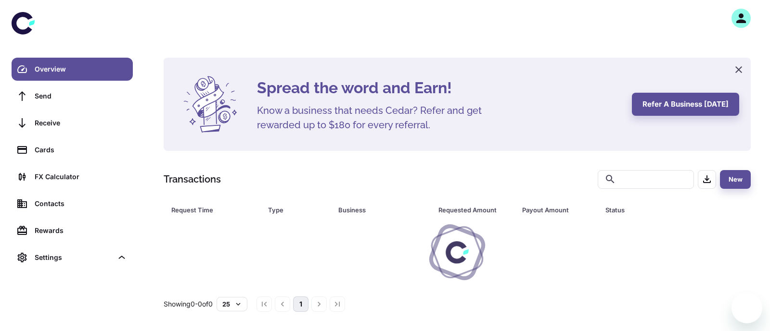 Image resolution: width=770 pixels, height=331 pixels. Describe the element at coordinates (192, 179) in the screenshot. I see `h1: Transactions` at that location.